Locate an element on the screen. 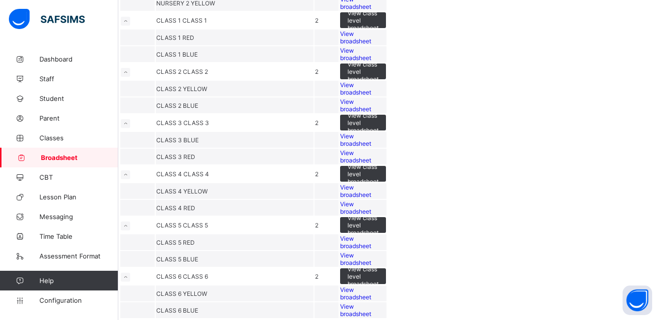 This screenshot has width=662, height=320. span: CLASS 6 YELLOW is located at coordinates (181, 294).